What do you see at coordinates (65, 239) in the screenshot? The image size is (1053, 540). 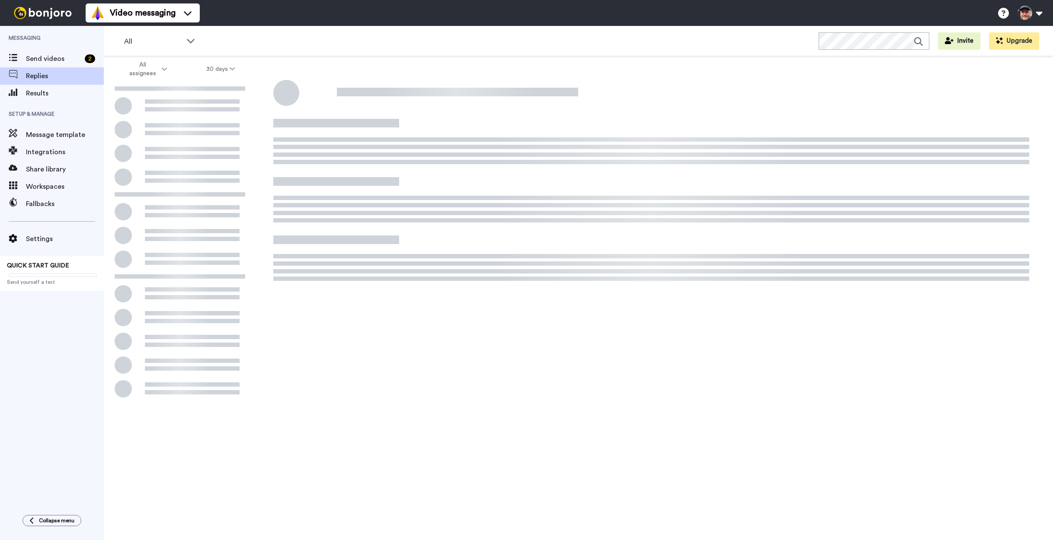 I see `span: Settings` at bounding box center [65, 239].